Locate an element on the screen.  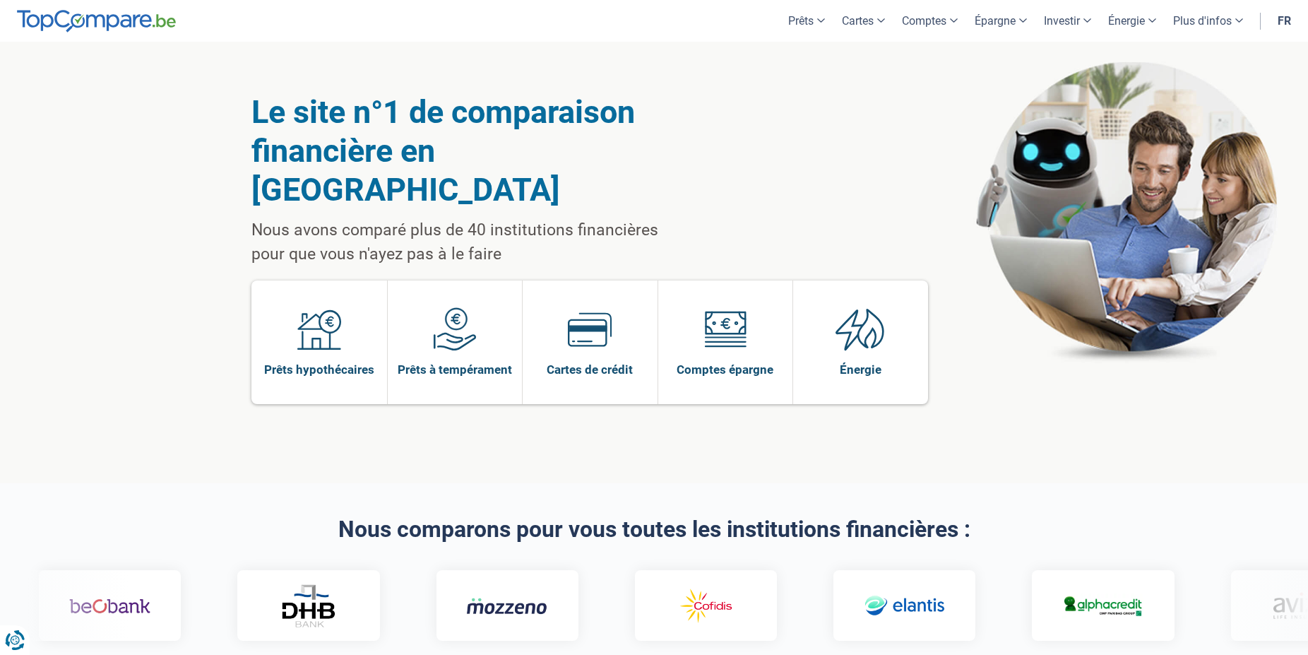
img: Mozzeno is located at coordinates (506, 605).